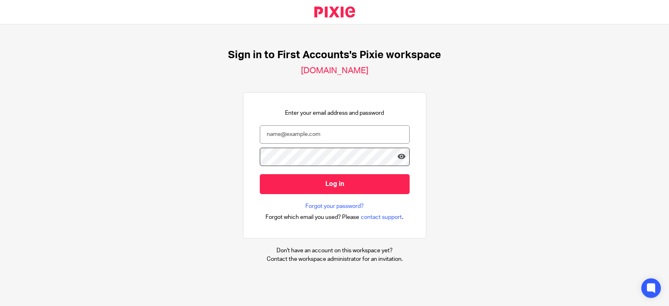 This screenshot has height=306, width=669. I want to click on a: Forgot your password?, so click(334, 206).